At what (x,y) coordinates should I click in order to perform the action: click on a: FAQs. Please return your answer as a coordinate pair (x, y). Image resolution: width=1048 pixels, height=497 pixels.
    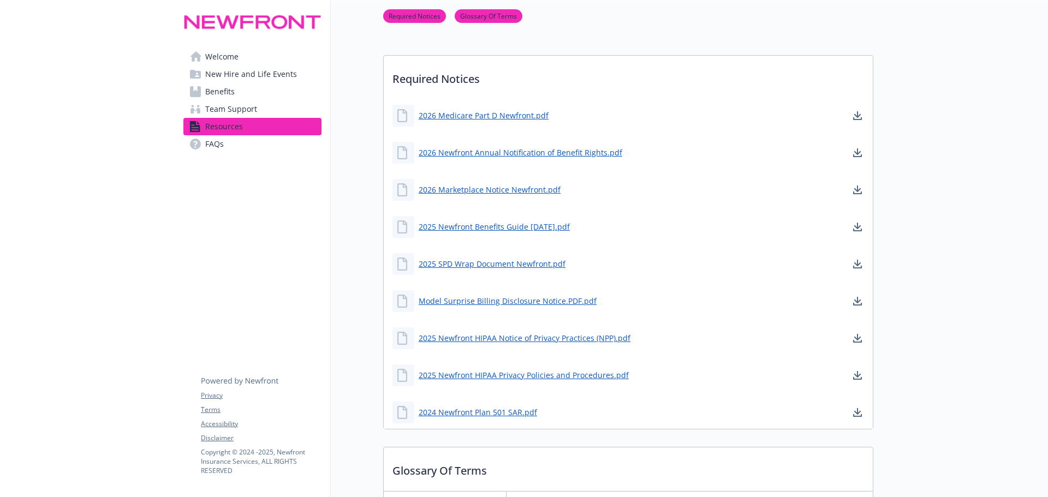
    Looking at the image, I should click on (252, 144).